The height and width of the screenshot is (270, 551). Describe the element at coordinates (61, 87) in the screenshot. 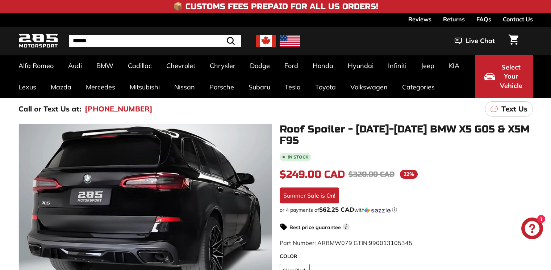

I see `a: Mazda` at that location.